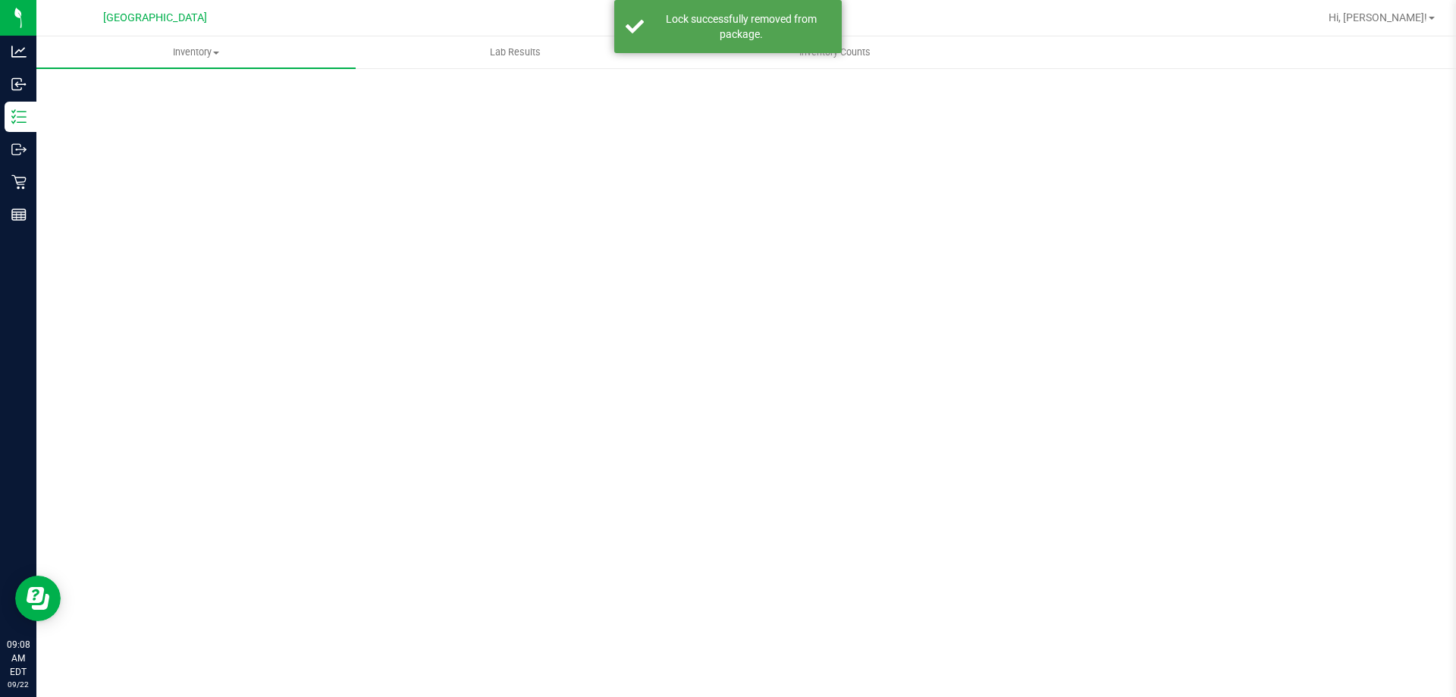  What do you see at coordinates (19, 52) in the screenshot?
I see `inline-svg: Analytics` at bounding box center [19, 52].